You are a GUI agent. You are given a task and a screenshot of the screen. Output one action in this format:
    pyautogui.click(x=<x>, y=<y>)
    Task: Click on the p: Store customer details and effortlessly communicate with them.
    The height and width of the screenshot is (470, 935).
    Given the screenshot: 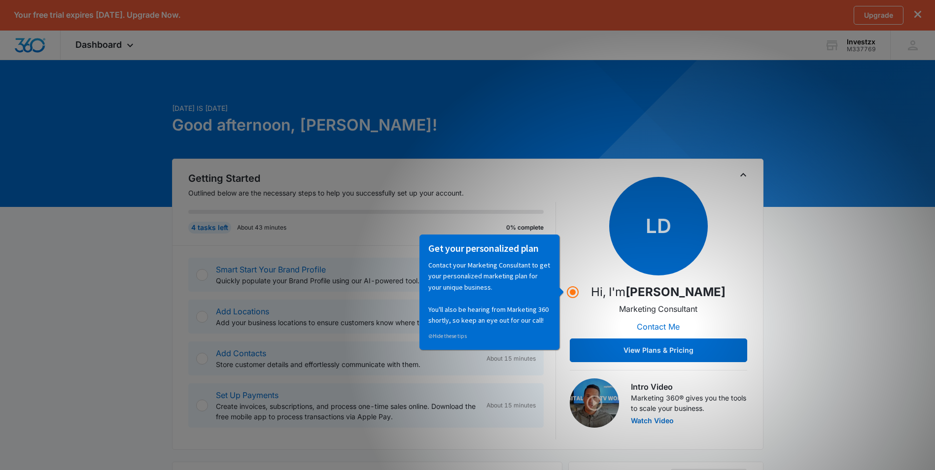 What is the action you would take?
    pyautogui.click(x=347, y=364)
    